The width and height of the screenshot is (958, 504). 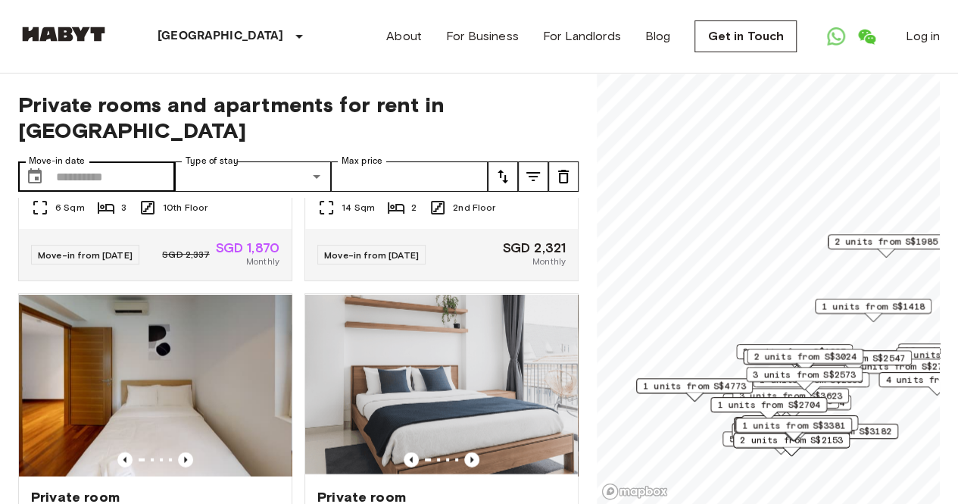 I want to click on a: Mapbox logo, so click(x=635, y=491).